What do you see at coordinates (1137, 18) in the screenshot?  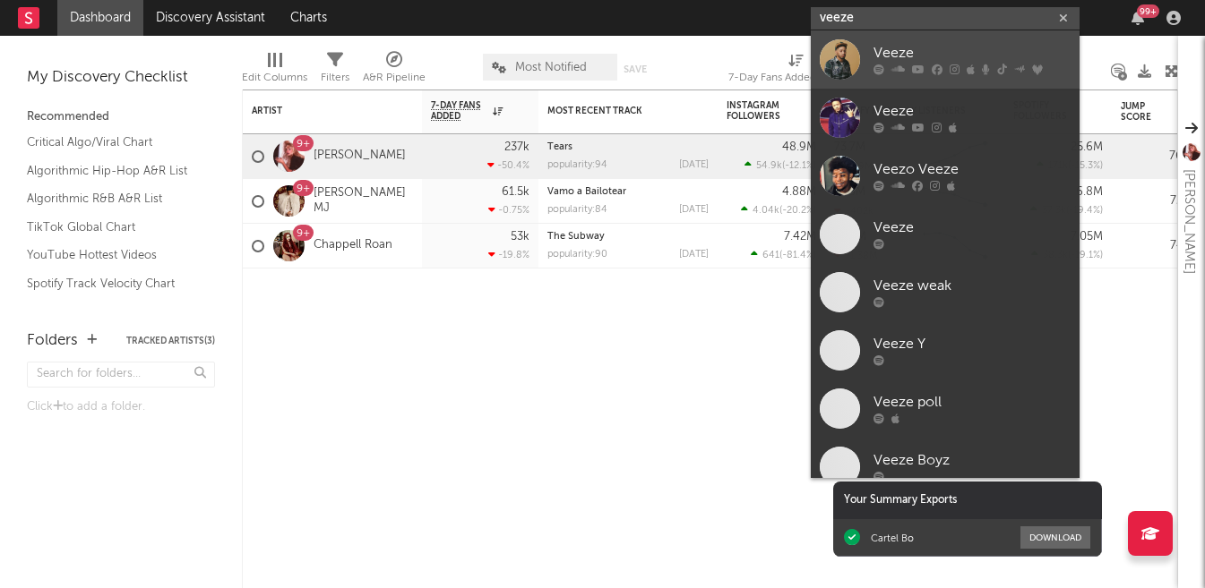 I see `button: 99+` at bounding box center [1137, 18].